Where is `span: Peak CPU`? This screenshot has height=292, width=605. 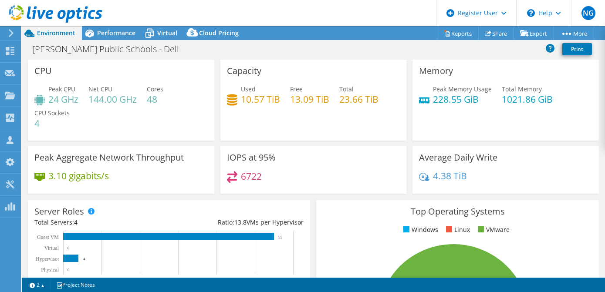
span: Peak CPU is located at coordinates (62, 89).